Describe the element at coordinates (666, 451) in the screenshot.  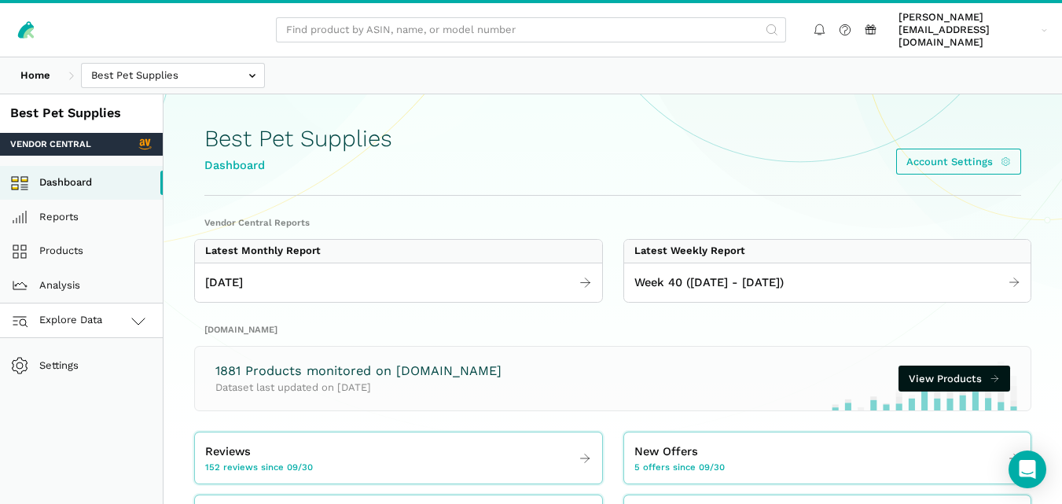
I see `span: New Offers` at that location.